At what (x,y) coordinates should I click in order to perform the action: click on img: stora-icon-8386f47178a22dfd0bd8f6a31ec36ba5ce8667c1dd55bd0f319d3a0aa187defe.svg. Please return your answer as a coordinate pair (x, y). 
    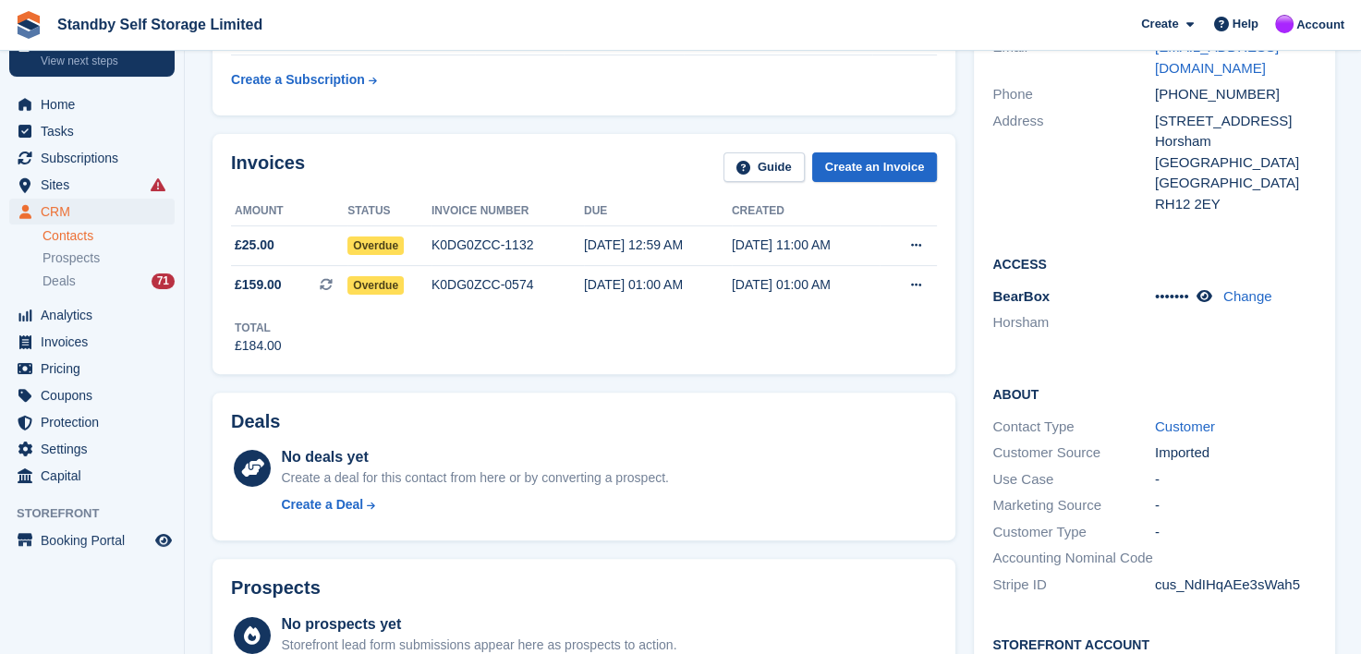
    Looking at the image, I should click on (29, 25).